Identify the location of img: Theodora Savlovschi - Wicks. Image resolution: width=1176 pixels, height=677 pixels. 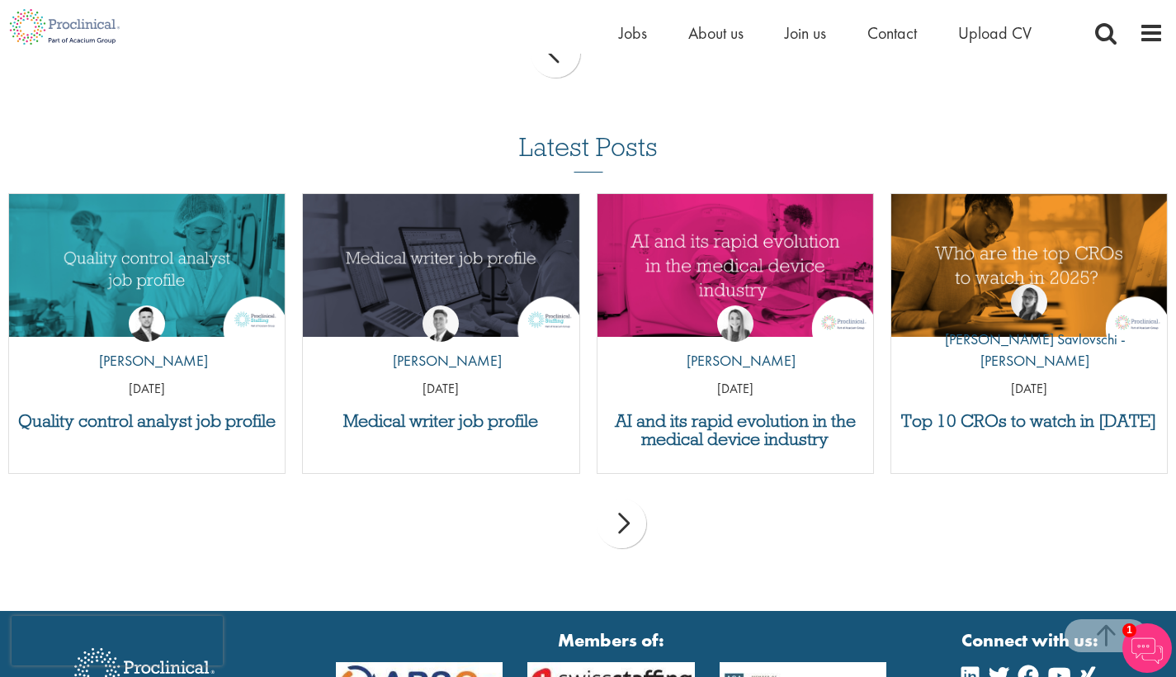
(1029, 302).